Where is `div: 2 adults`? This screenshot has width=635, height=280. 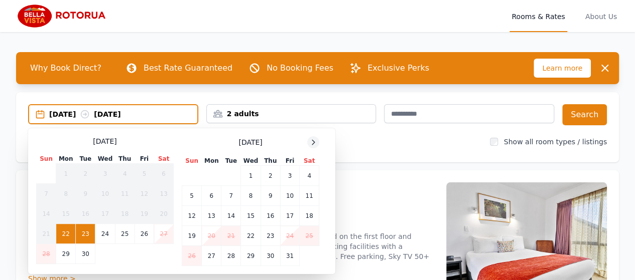 div: 2 adults is located at coordinates (291, 114).